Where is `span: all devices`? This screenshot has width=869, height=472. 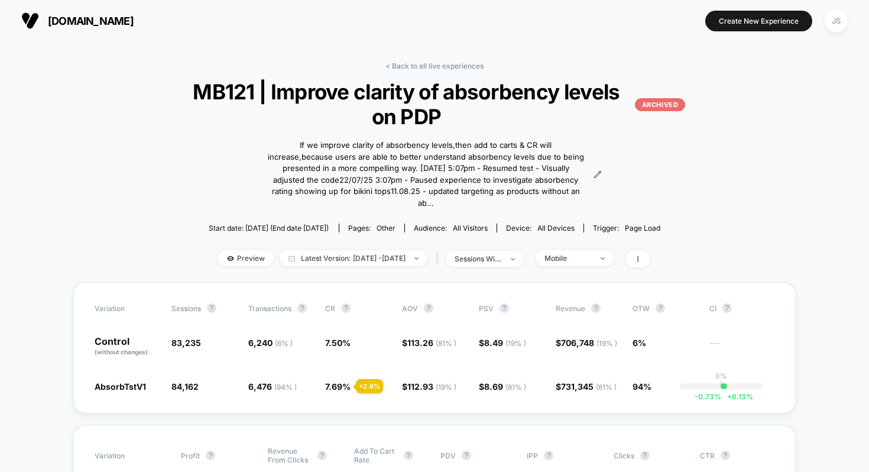 span: all devices is located at coordinates (556, 228).